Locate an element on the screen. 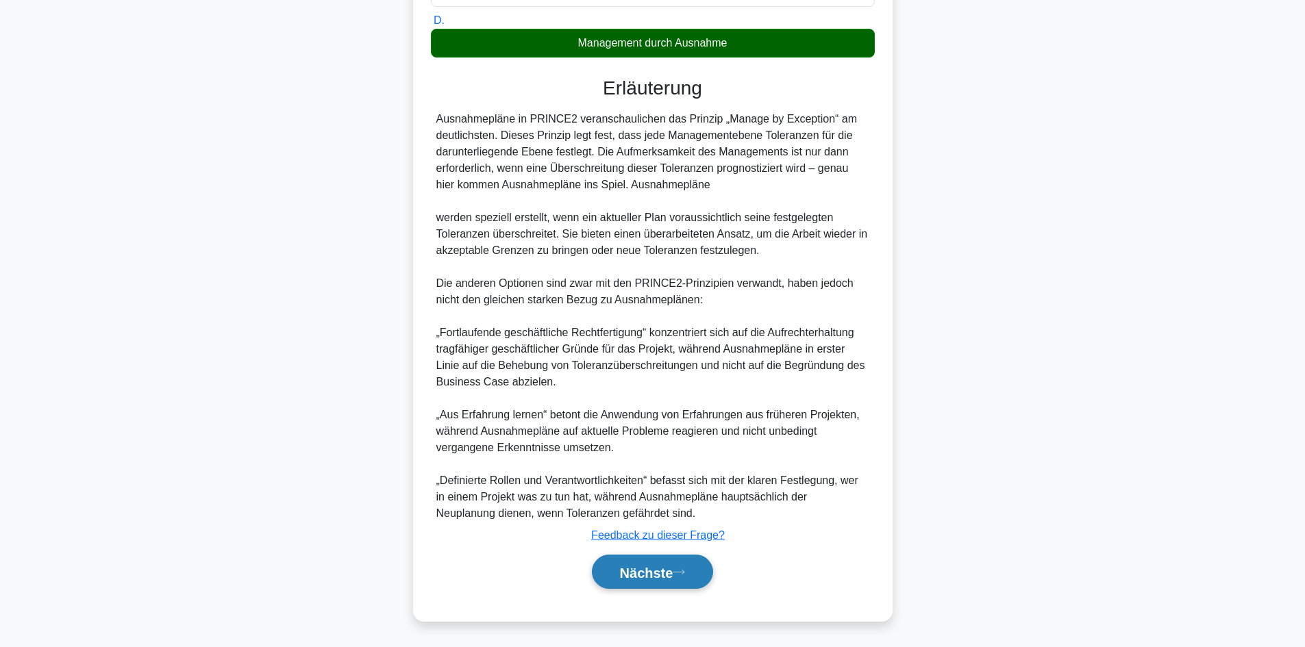 Image resolution: width=1305 pixels, height=647 pixels. font: „Aus Erfahrung lernen“ betont die Anwendung von Erfahrungen aus früheren Projekten, während Ausna... is located at coordinates (648, 431).